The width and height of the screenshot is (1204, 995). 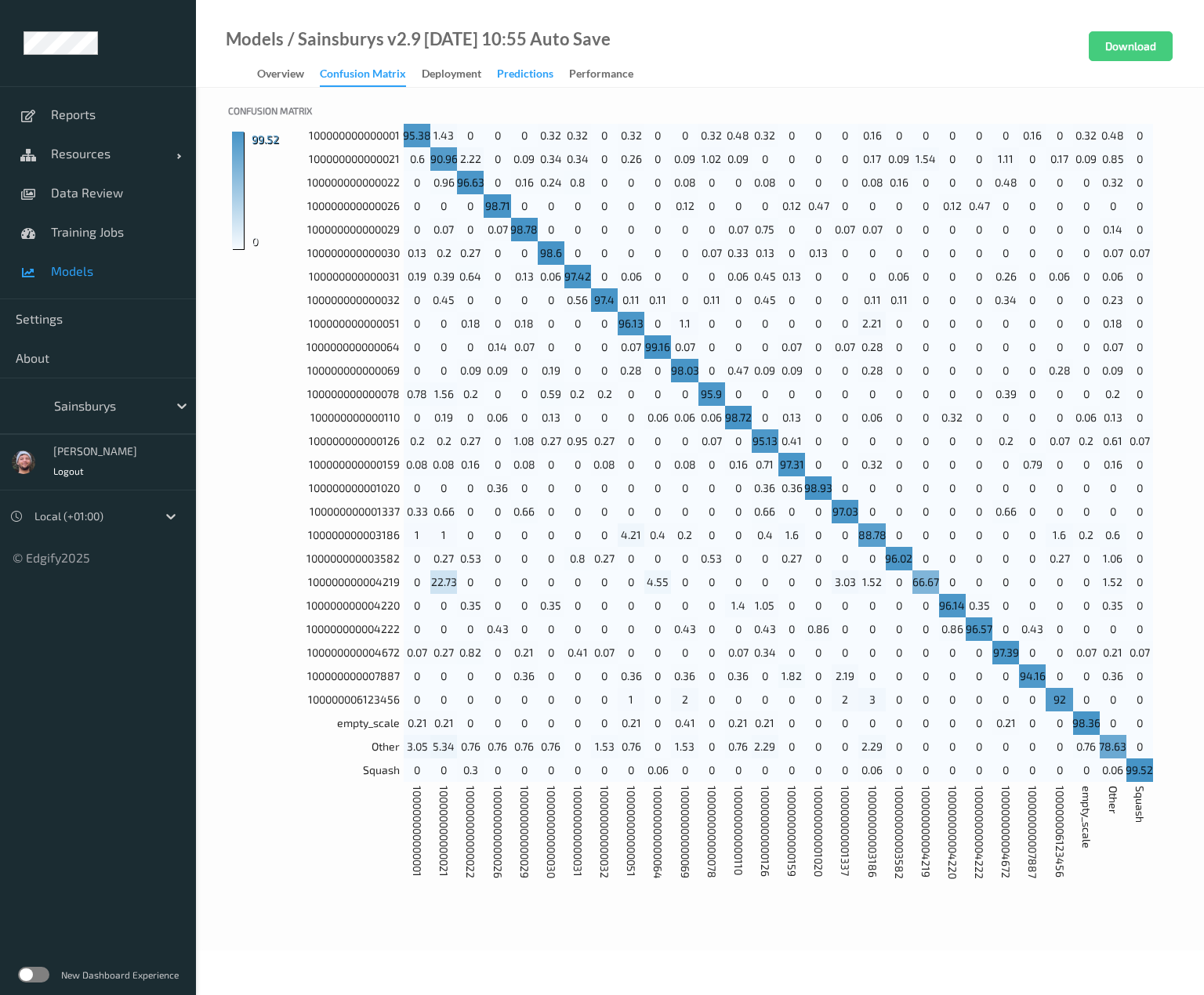 I want to click on div: 90.96, so click(x=444, y=159).